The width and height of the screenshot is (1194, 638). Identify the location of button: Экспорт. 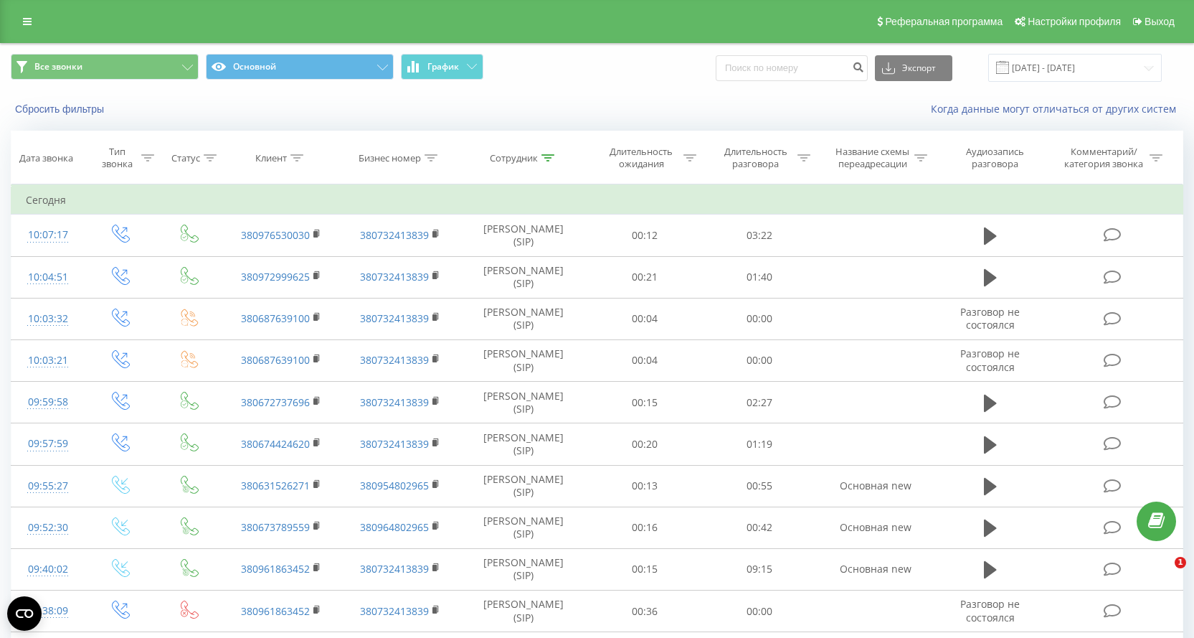
(914, 68).